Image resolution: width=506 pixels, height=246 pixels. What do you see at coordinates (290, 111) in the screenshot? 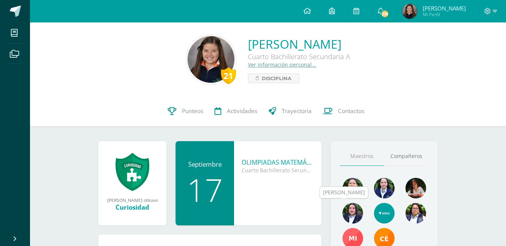
I see `a: Trayectoria` at bounding box center [290, 111].